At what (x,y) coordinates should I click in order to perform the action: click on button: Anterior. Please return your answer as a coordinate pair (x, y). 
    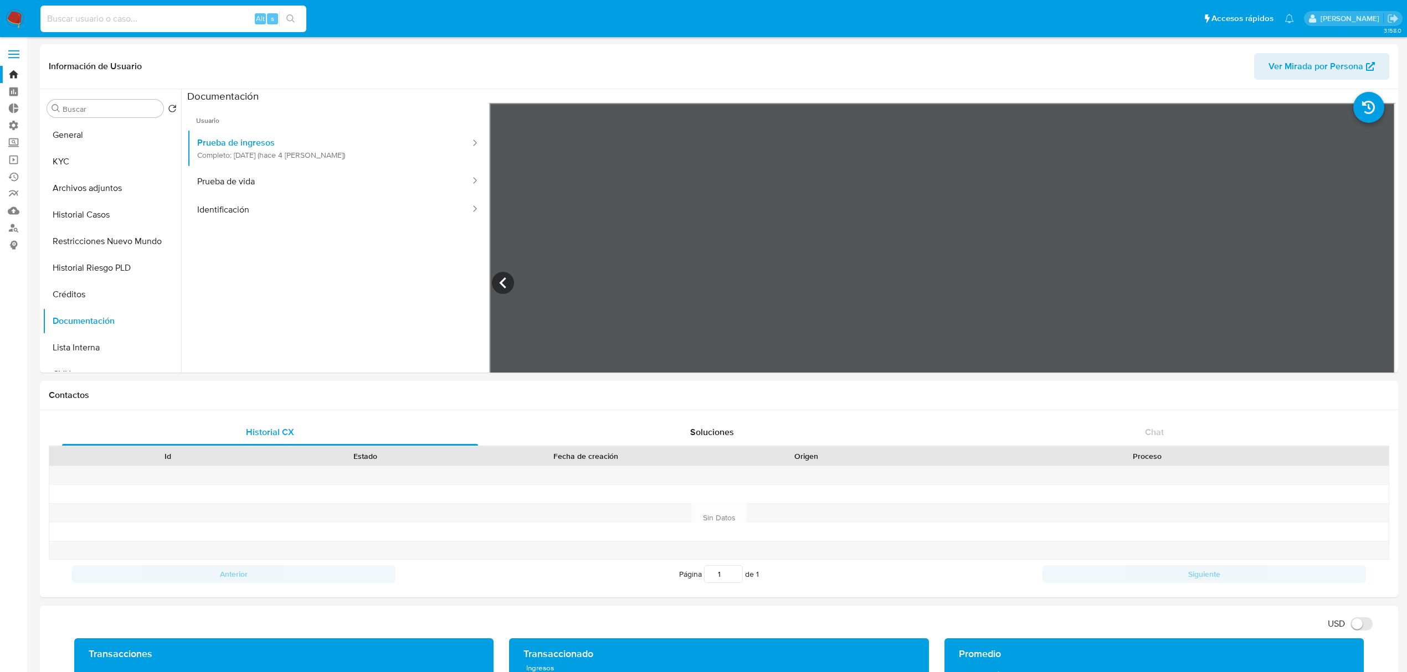
    Looking at the image, I should click on (234, 574).